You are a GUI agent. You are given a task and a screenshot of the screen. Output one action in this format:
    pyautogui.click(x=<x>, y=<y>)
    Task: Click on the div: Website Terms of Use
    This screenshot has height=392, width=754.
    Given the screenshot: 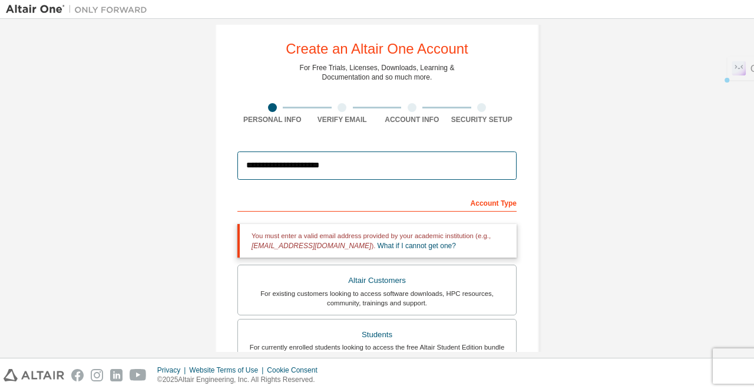 What is the action you would take?
    pyautogui.click(x=228, y=370)
    